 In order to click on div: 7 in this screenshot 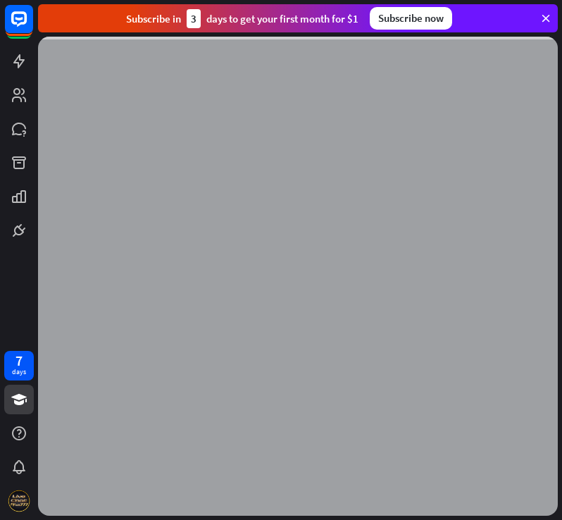, I will do `click(19, 361)`.